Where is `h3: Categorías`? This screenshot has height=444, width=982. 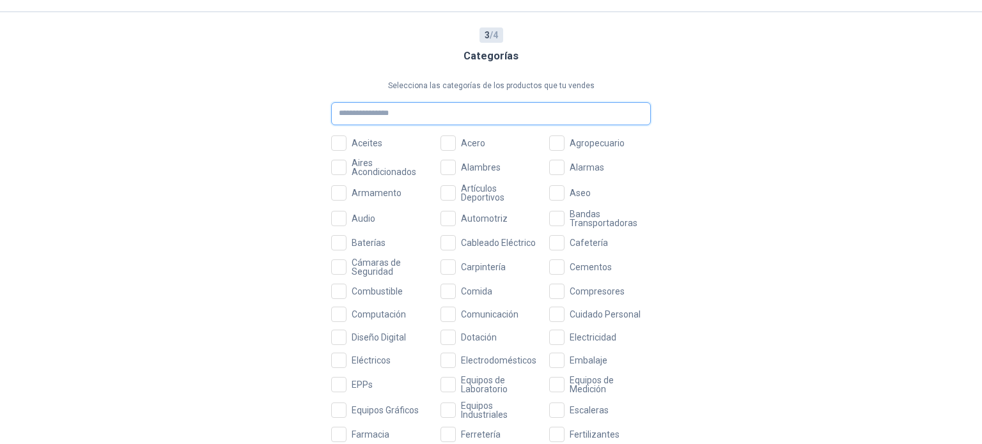 h3: Categorías is located at coordinates (491, 56).